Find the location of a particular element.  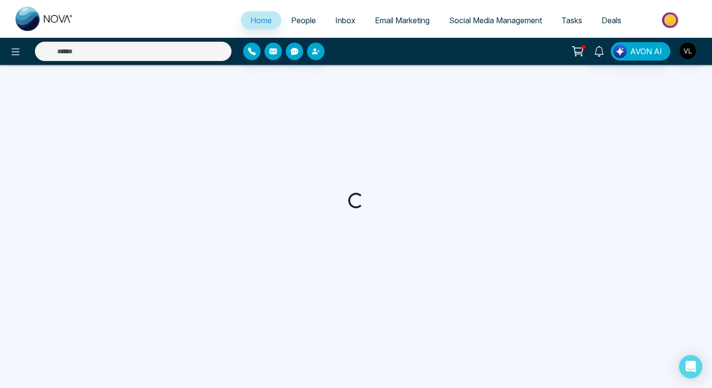

img: Lead Flow is located at coordinates (620, 51).